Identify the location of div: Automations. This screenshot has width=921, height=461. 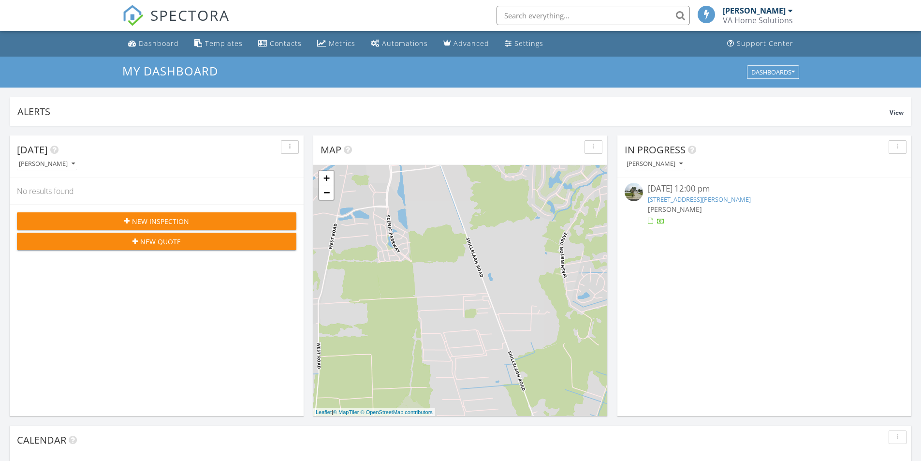
(405, 43).